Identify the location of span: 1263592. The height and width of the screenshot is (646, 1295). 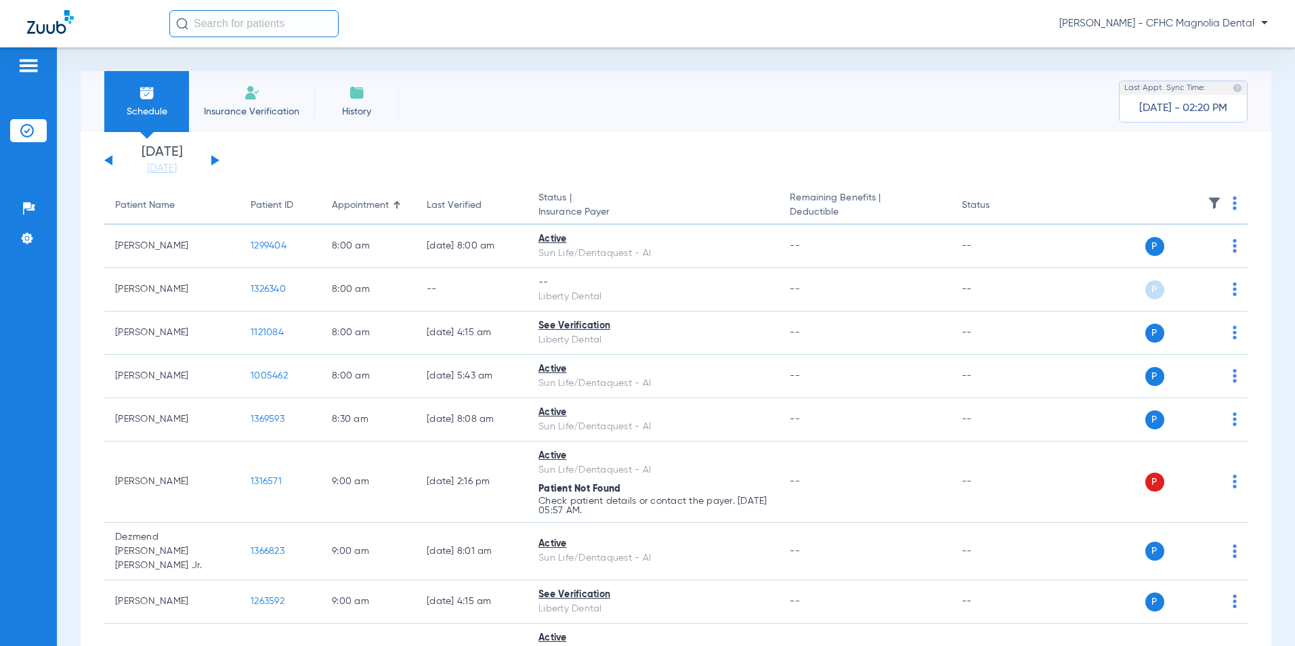
(268, 602).